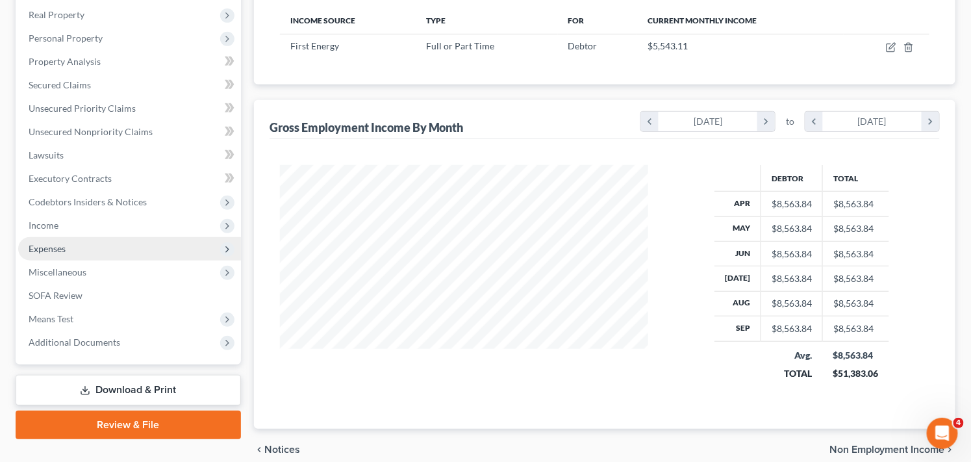 The image size is (971, 462). What do you see at coordinates (64, 61) in the screenshot?
I see `span: Property Analysis` at bounding box center [64, 61].